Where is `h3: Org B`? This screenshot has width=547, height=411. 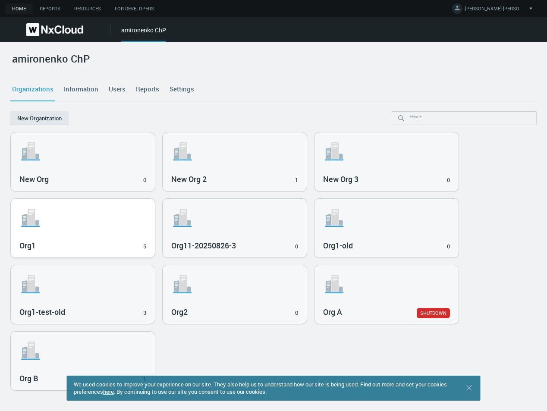
h3: Org B is located at coordinates (76, 378).